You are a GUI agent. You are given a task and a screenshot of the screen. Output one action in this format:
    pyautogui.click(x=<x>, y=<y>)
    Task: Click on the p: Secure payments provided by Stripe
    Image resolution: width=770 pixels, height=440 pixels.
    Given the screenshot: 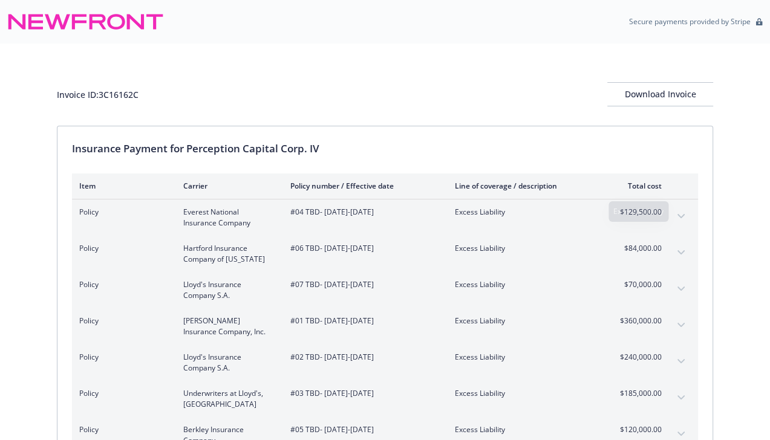 What is the action you would take?
    pyautogui.click(x=690, y=21)
    